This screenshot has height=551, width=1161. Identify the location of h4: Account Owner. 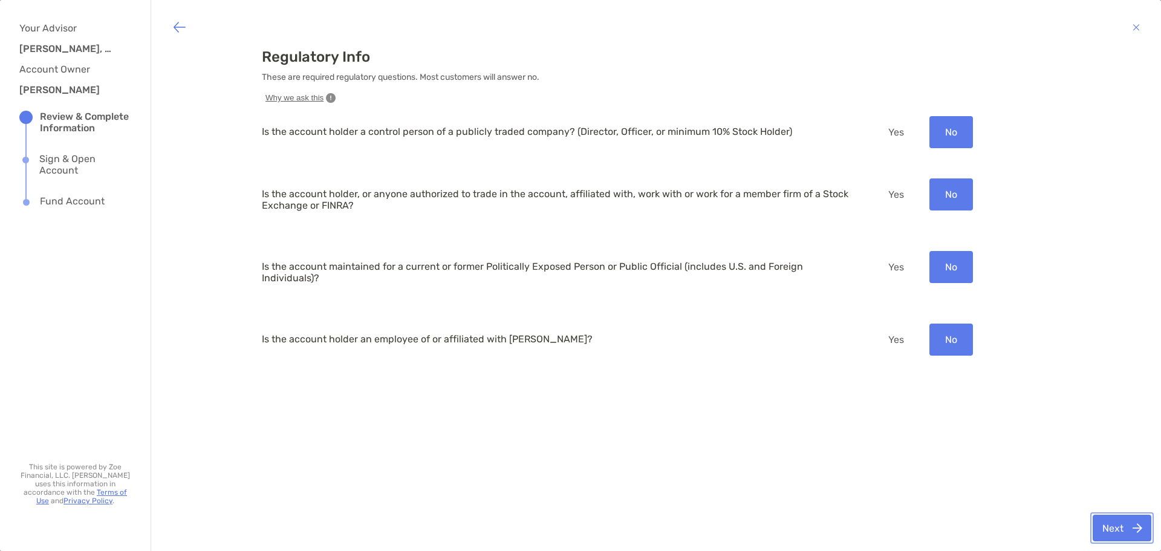
(71, 69).